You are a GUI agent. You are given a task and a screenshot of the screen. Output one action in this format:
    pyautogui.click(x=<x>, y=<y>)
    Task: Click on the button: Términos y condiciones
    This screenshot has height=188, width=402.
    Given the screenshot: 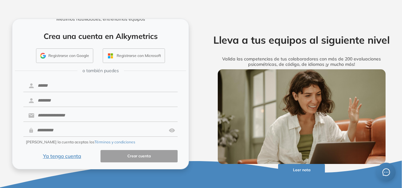 What is the action you would take?
    pyautogui.click(x=115, y=142)
    